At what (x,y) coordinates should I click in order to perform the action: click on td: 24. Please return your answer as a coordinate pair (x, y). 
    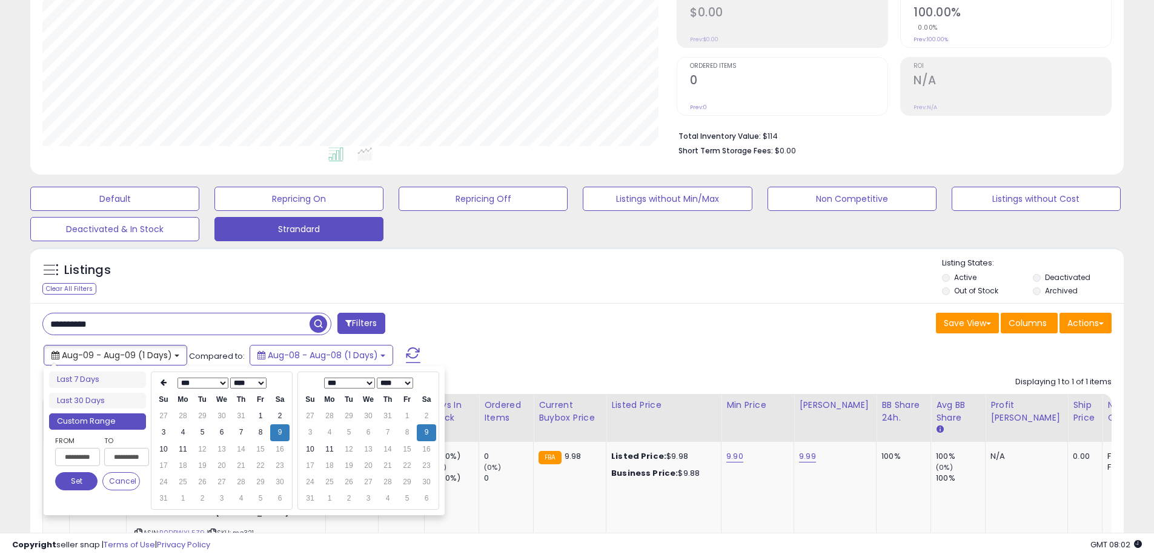
    Looking at the image, I should click on (164, 481).